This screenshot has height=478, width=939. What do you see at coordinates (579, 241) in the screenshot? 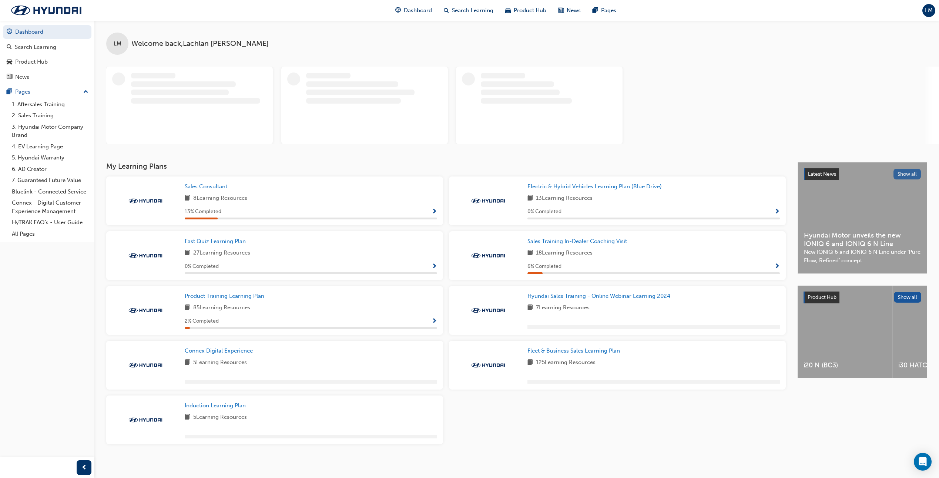
I see `a: Sales Training In-Dealer Coaching Visit` at bounding box center [579, 241].